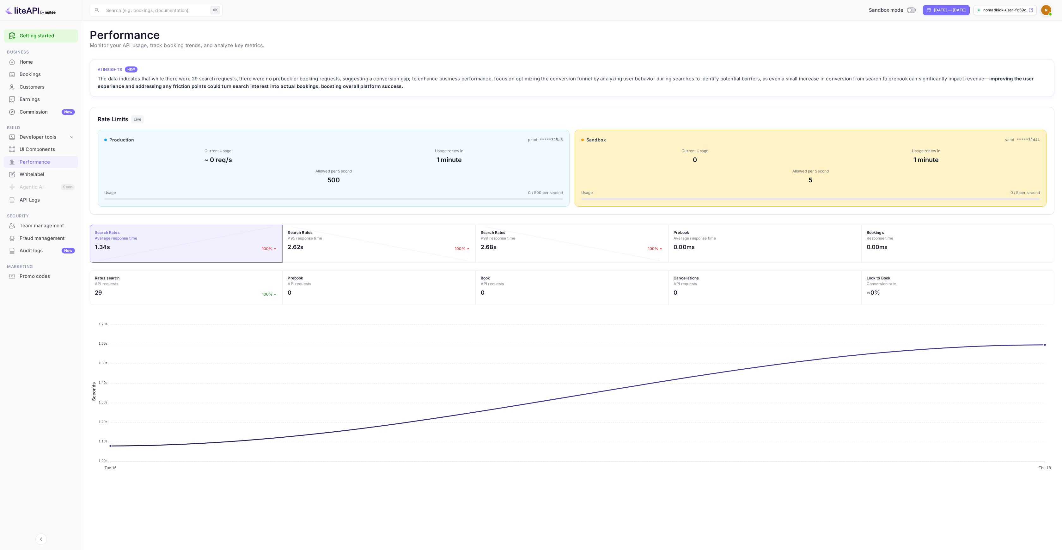 The width and height of the screenshot is (1062, 550). What do you see at coordinates (131, 69) in the screenshot?
I see `div: NEW` at bounding box center [131, 69].